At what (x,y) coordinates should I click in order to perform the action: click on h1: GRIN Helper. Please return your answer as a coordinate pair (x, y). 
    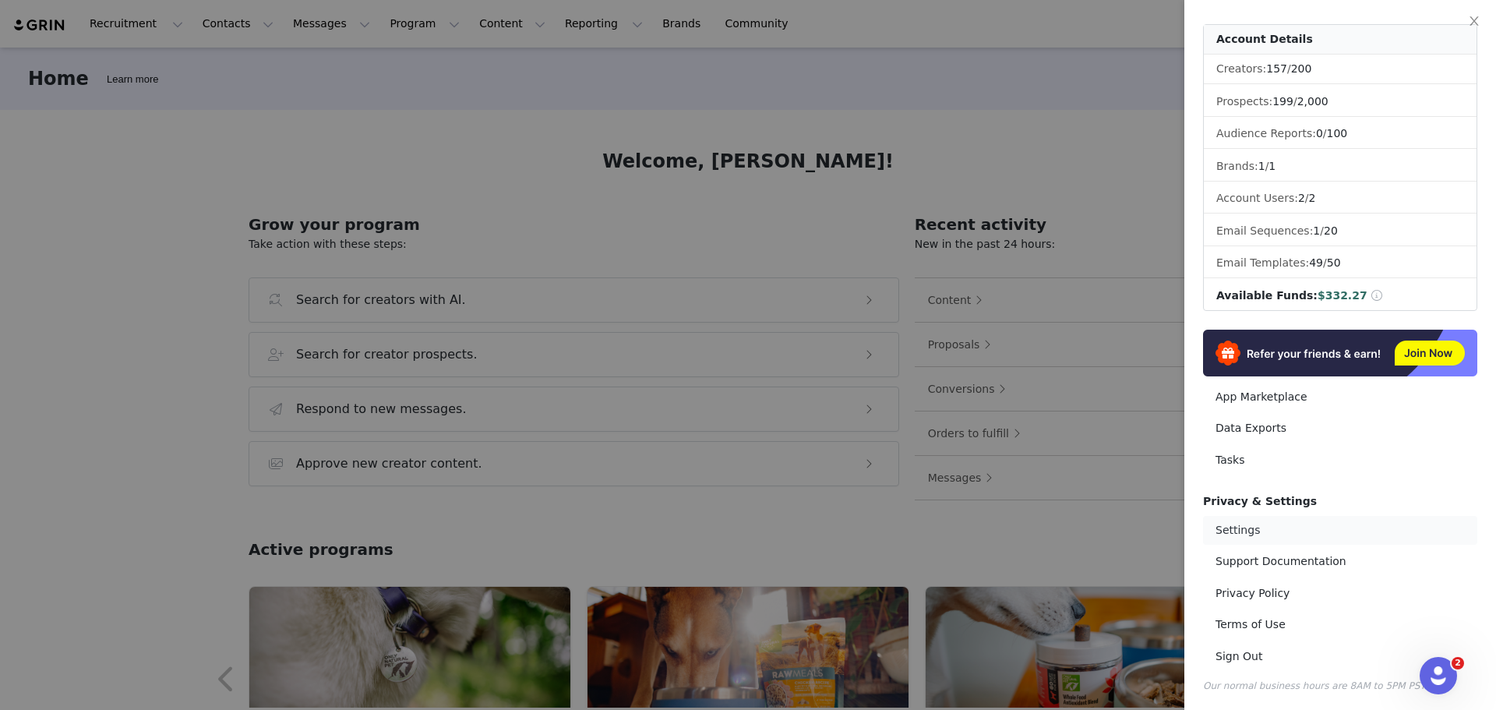
    Looking at the image, I should click on (113, 13).